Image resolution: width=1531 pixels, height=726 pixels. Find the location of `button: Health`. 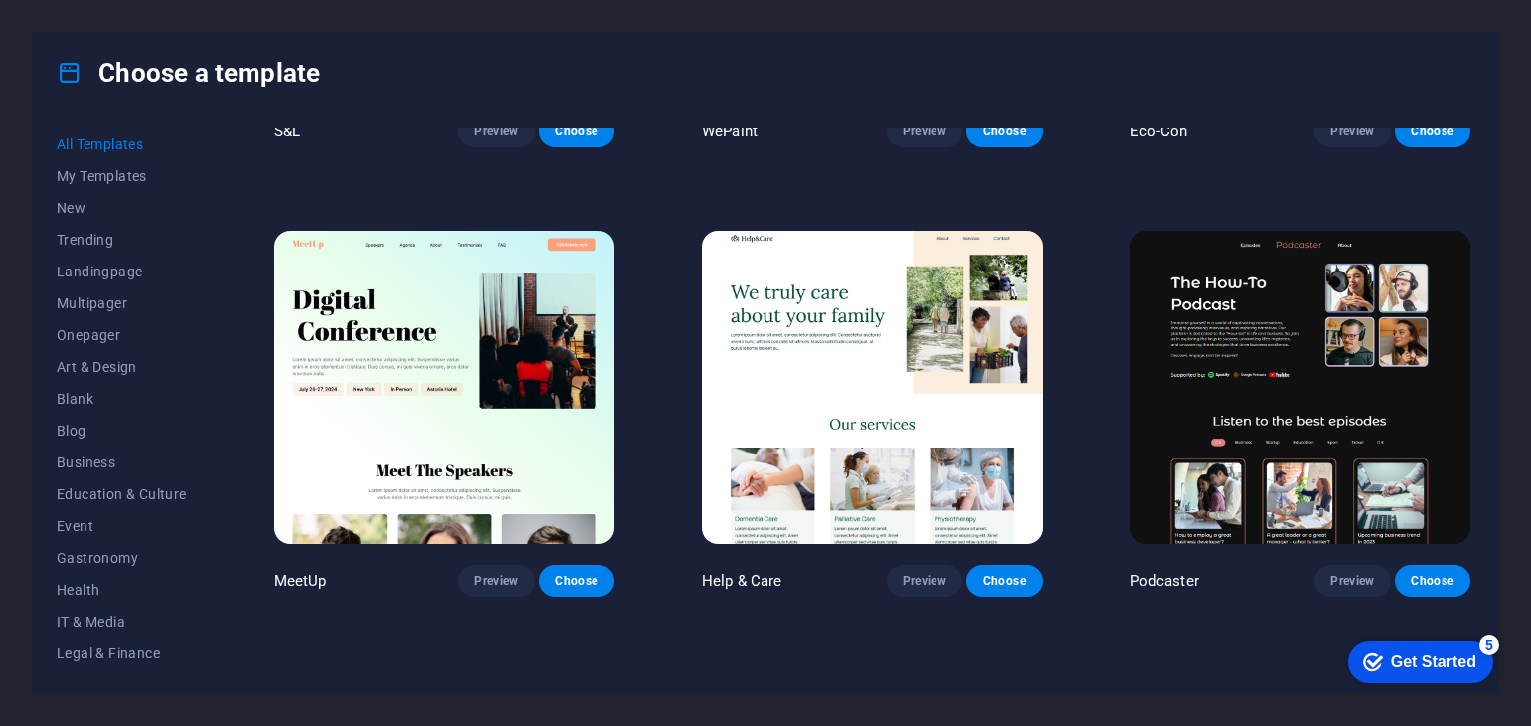

button: Health is located at coordinates (121, 590).